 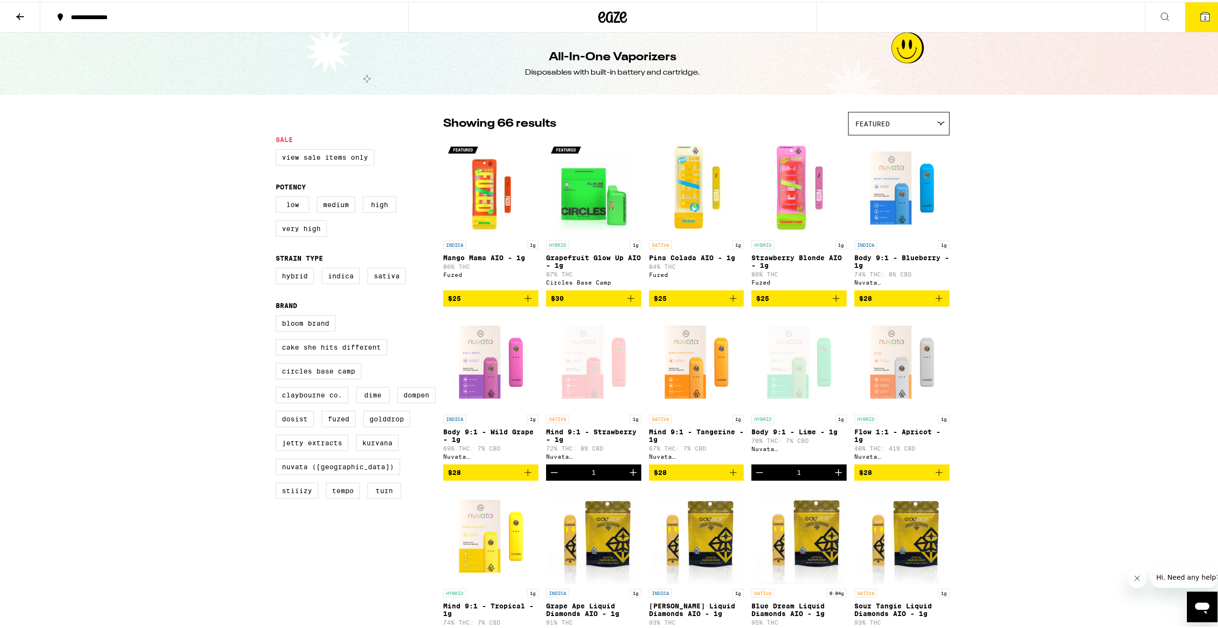 I want to click on p: 69% THC: 7% CBD, so click(x=491, y=446).